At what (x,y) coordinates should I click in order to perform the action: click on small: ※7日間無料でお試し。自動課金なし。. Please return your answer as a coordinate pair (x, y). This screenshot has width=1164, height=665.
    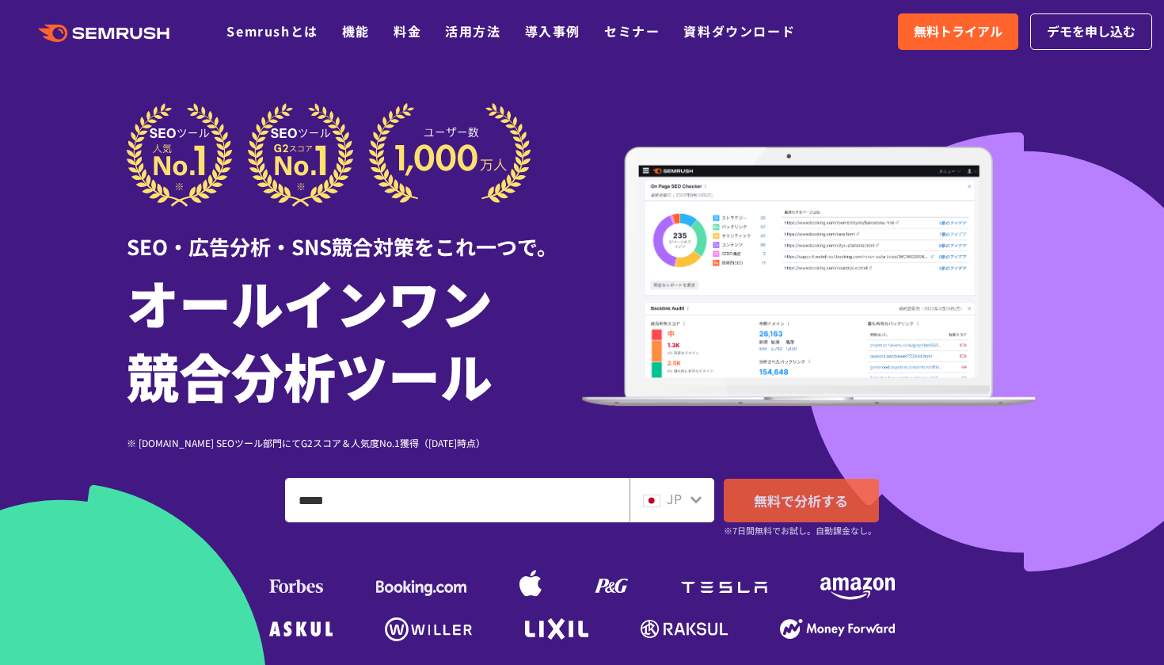
    Looking at the image, I should click on (800, 530).